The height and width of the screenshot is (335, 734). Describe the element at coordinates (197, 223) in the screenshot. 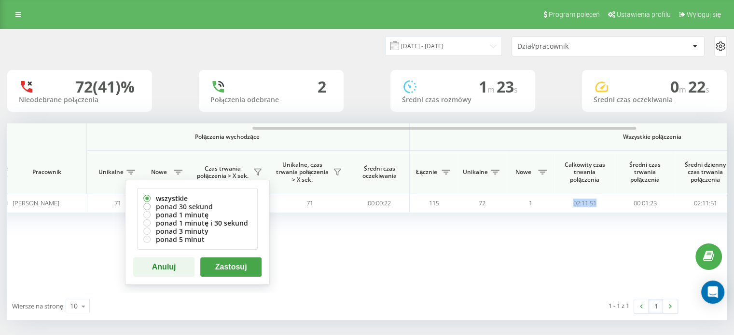

I see `label: ponad 1 minutę i 30 sekund` at that location.